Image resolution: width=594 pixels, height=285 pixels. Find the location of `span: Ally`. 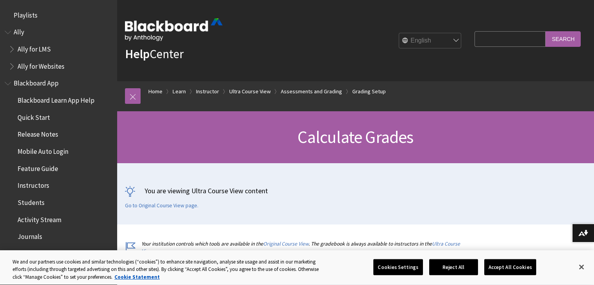

span: Ally is located at coordinates (19, 31).